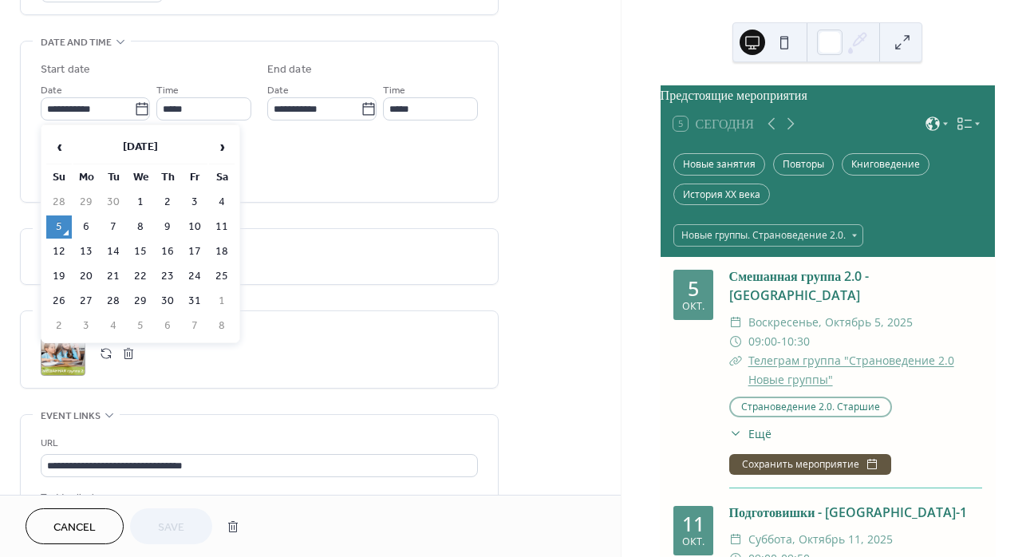 This screenshot has width=1034, height=557. What do you see at coordinates (59, 177) in the screenshot?
I see `th: Su` at bounding box center [59, 177].